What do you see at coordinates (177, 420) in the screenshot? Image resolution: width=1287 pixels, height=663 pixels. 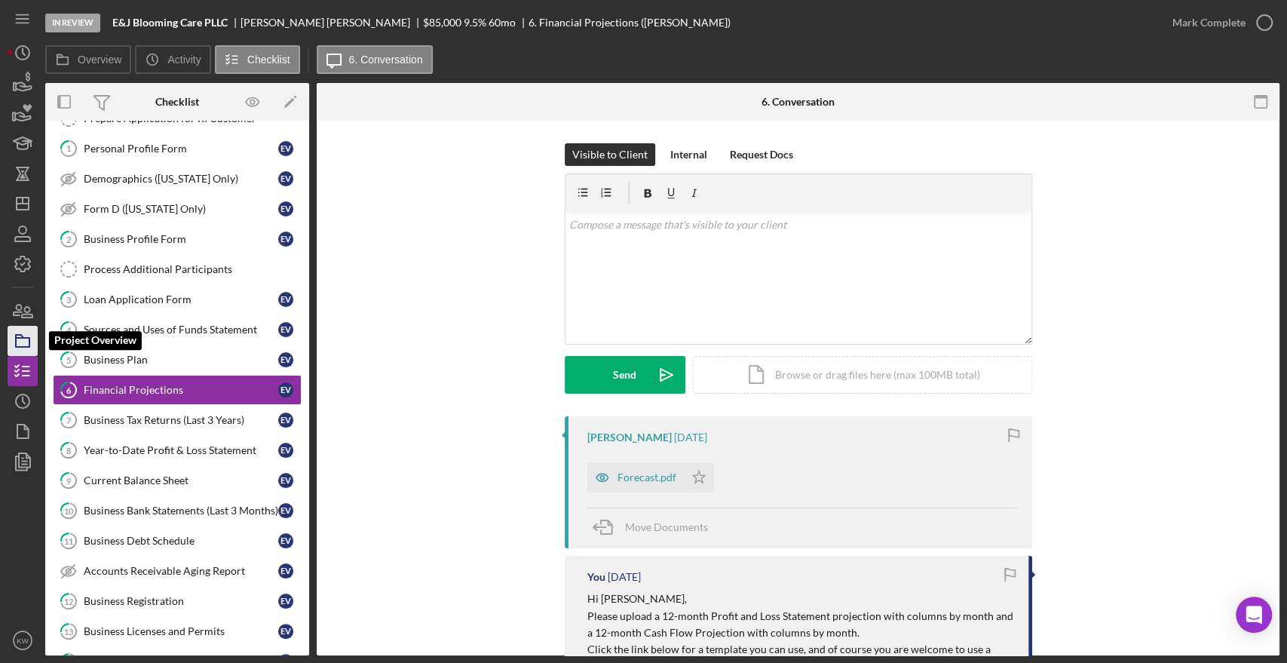 I see `a: 7Business Tax Returns (Last 3 Years)EV` at bounding box center [177, 420].